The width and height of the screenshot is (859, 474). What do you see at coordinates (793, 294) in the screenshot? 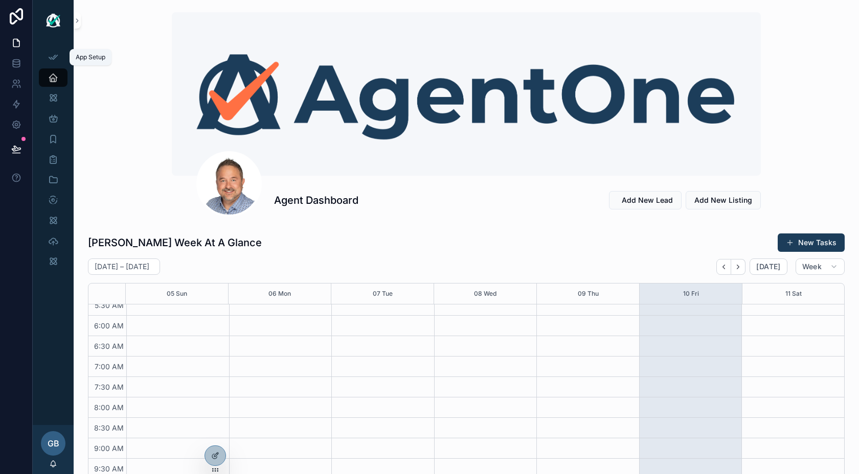
I see `div: 11 Sat` at bounding box center [793, 294].